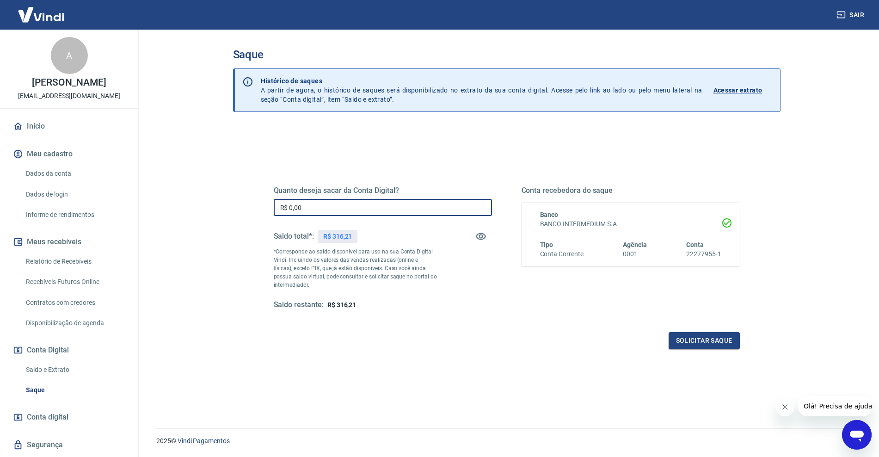  Describe the element at coordinates (69, 242) in the screenshot. I see `button: Meus recebíveis` at that location.